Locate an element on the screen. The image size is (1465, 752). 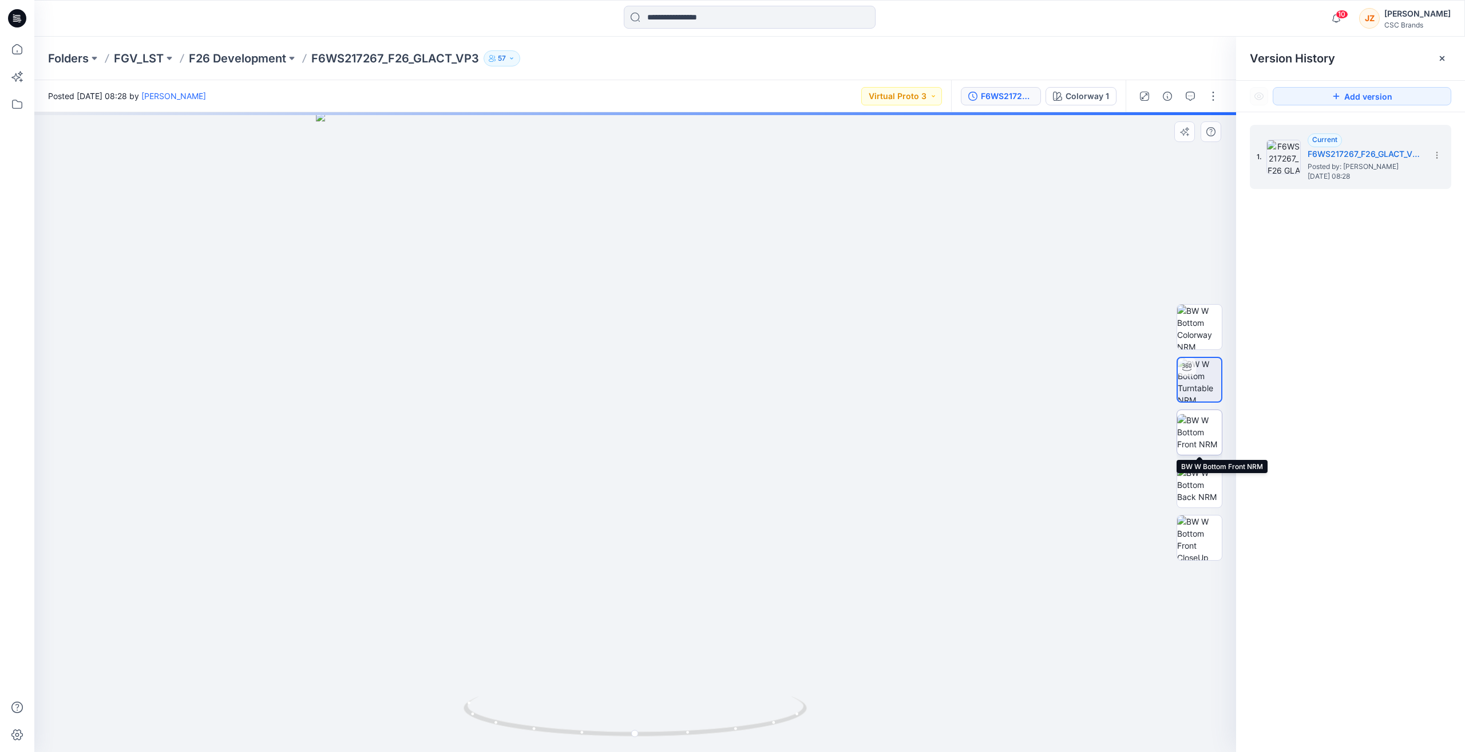
div: JZ is located at coordinates (1370, 18).